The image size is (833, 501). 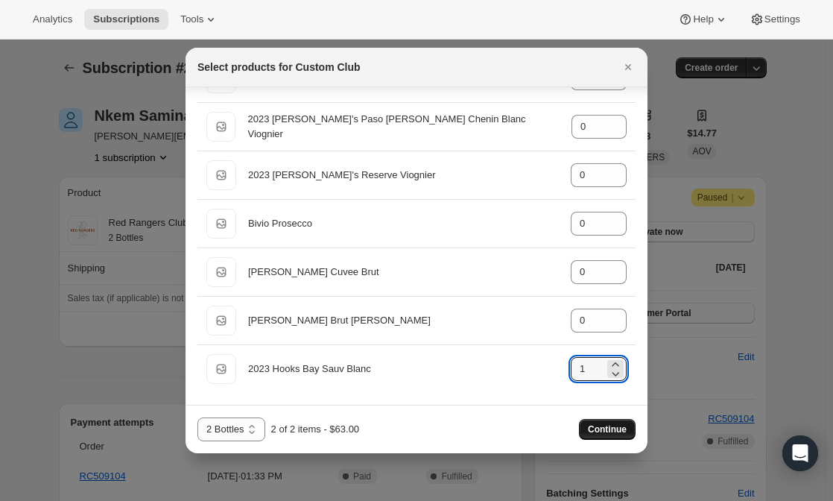 I want to click on button: Settings, so click(x=775, y=19).